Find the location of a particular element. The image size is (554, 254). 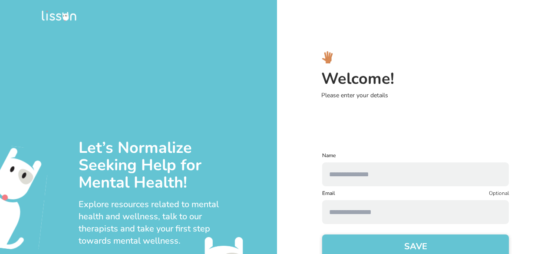

img: logo.png is located at coordinates (59, 16).